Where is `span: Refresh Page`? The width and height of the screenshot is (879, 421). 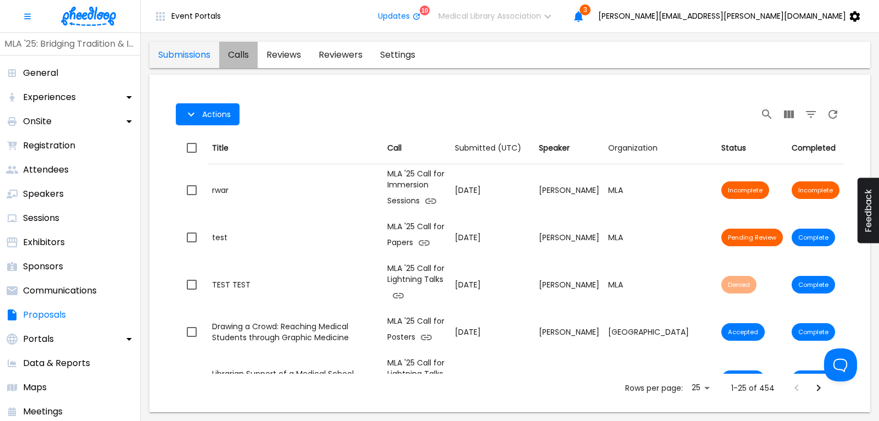
span: Refresh Page is located at coordinates (833, 113).